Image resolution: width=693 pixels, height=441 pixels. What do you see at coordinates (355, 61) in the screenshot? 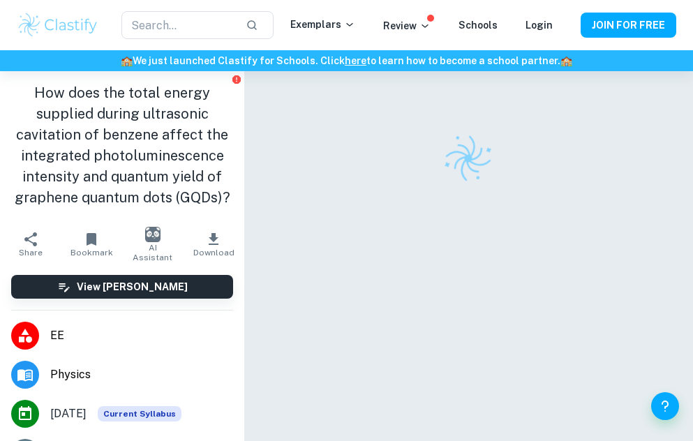
I see `a: here` at bounding box center [355, 61].